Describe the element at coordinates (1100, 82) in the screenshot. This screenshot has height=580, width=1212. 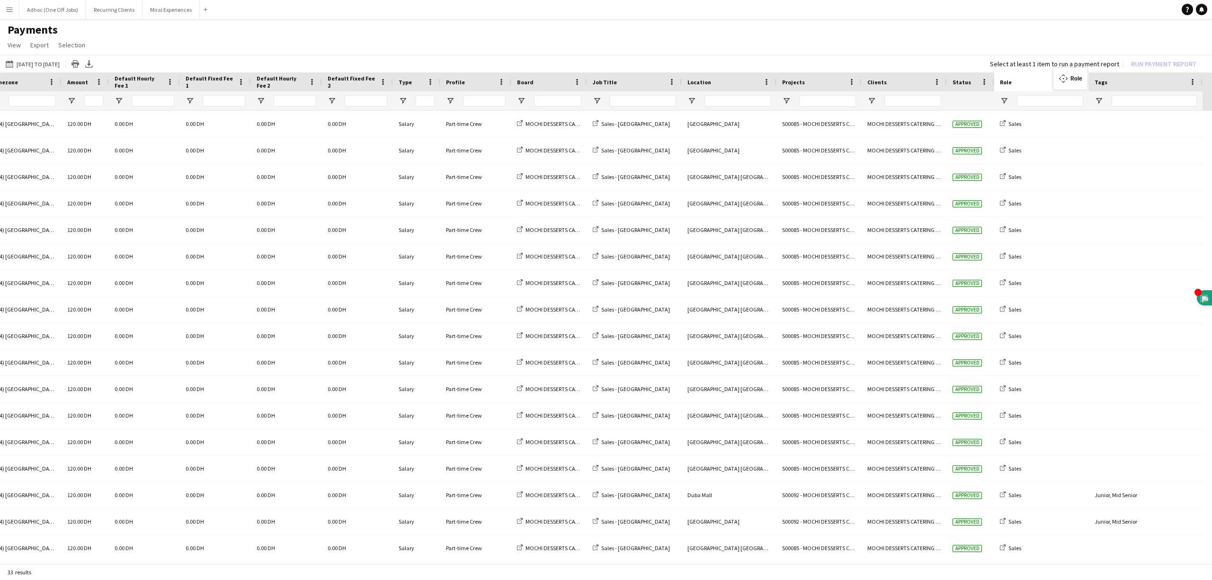
I see `span: Tags` at that location.